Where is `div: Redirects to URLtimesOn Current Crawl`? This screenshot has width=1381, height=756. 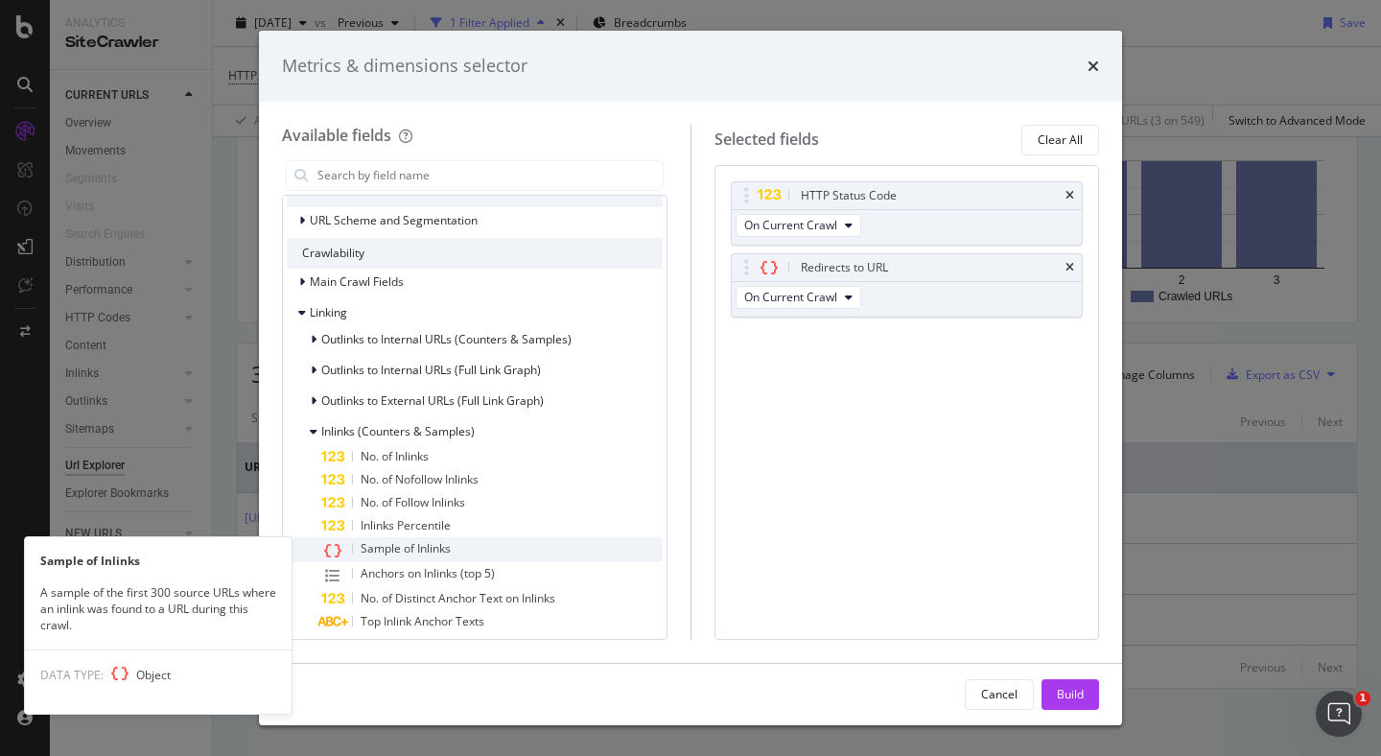
div: Redirects to URLtimesOn Current Crawl is located at coordinates (907, 285).